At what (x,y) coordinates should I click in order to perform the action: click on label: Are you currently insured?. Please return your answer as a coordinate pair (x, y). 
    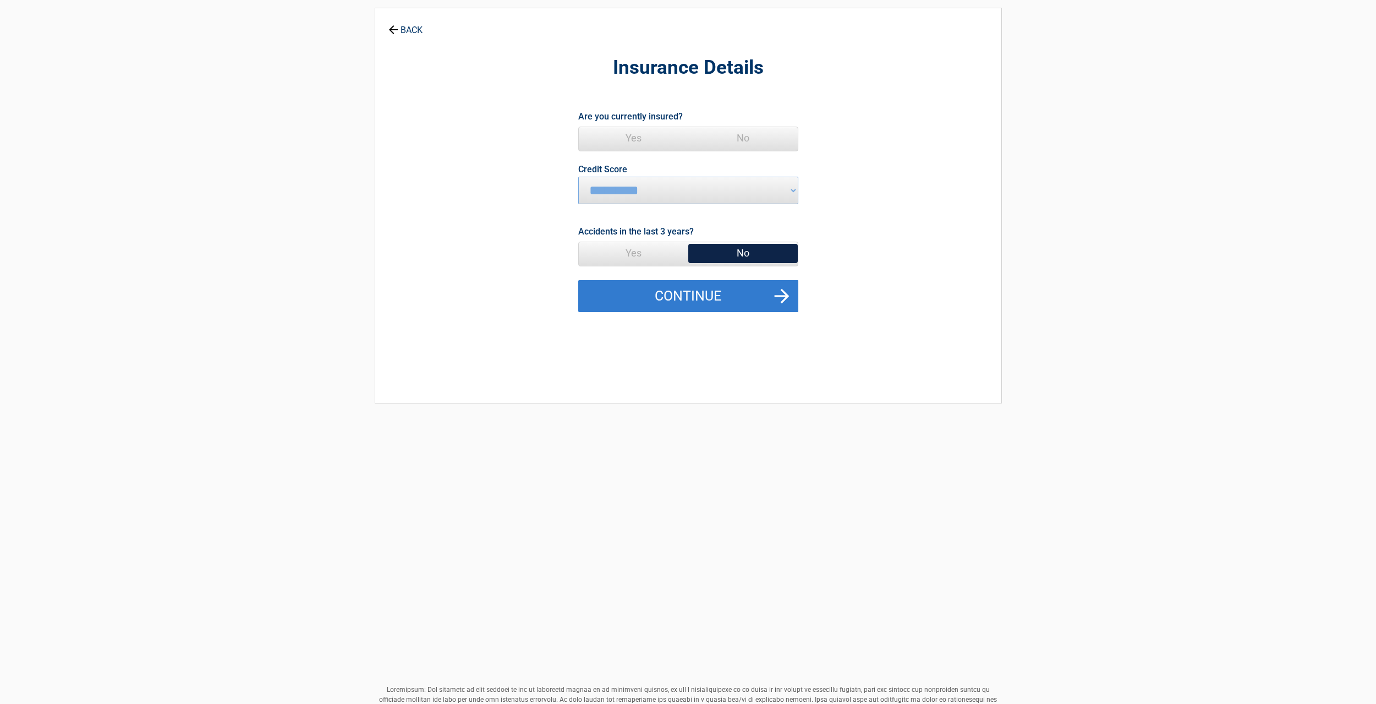
    Looking at the image, I should click on (630, 116).